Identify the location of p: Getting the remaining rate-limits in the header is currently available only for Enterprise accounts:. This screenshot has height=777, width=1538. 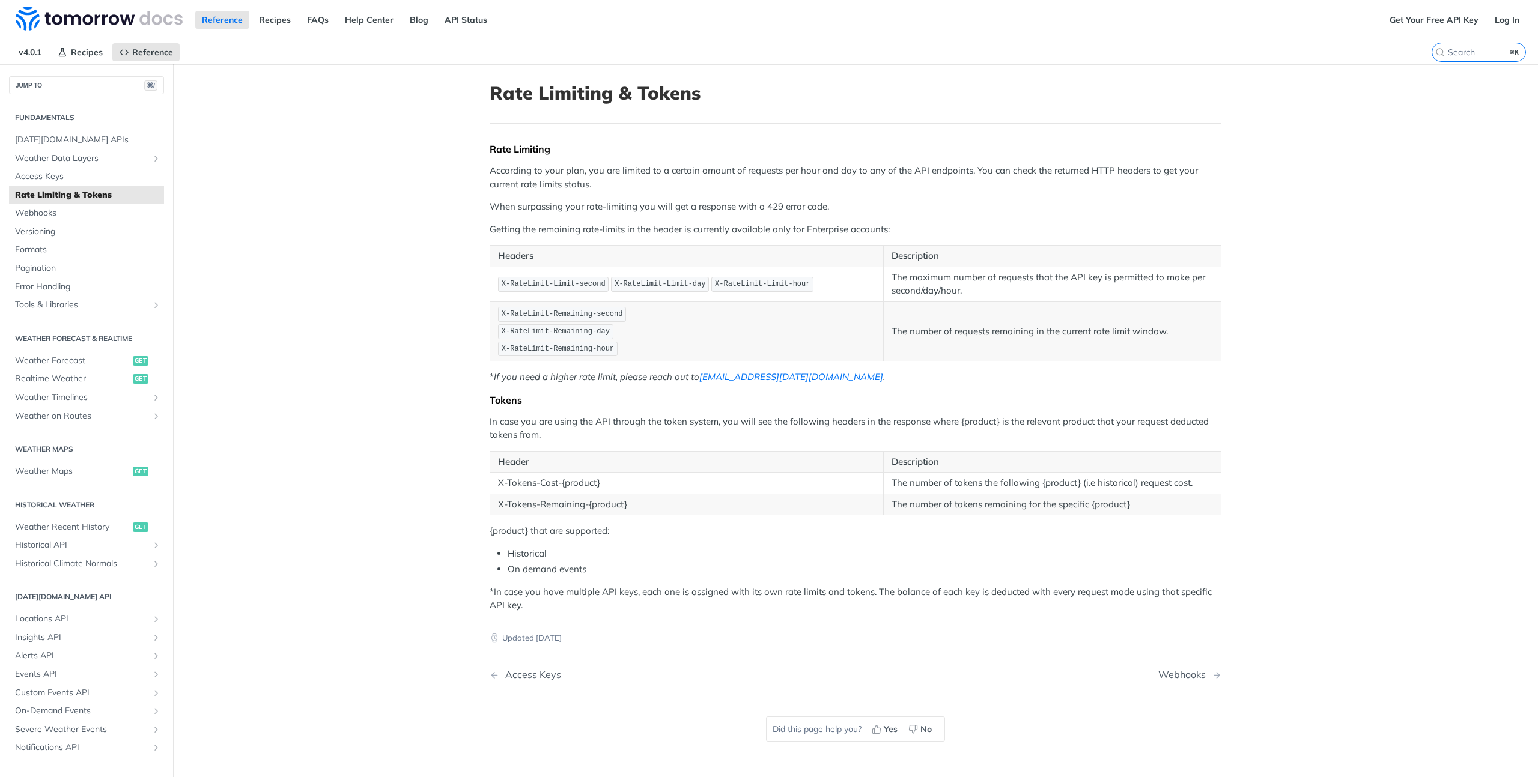
(855, 229).